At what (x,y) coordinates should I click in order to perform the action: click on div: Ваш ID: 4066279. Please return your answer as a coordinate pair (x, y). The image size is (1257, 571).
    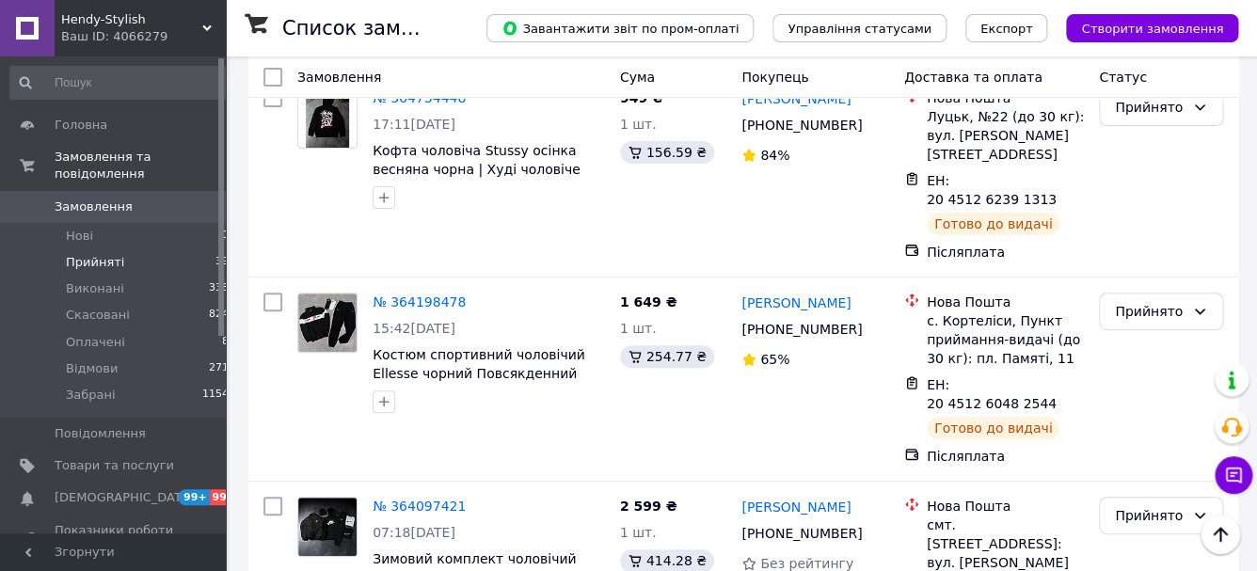
    Looking at the image, I should click on (143, 37).